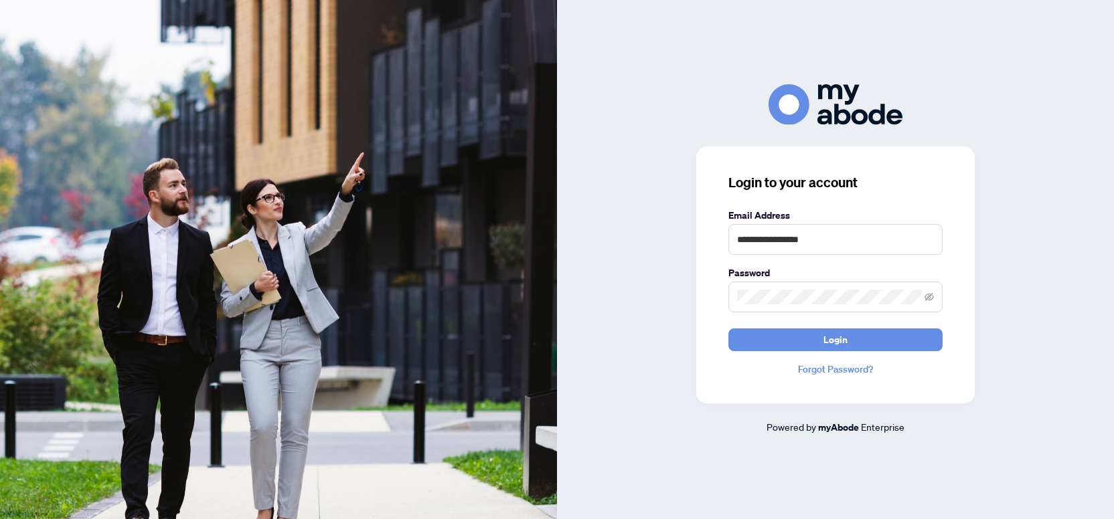 The image size is (1114, 519). I want to click on img: ma-logo, so click(835, 104).